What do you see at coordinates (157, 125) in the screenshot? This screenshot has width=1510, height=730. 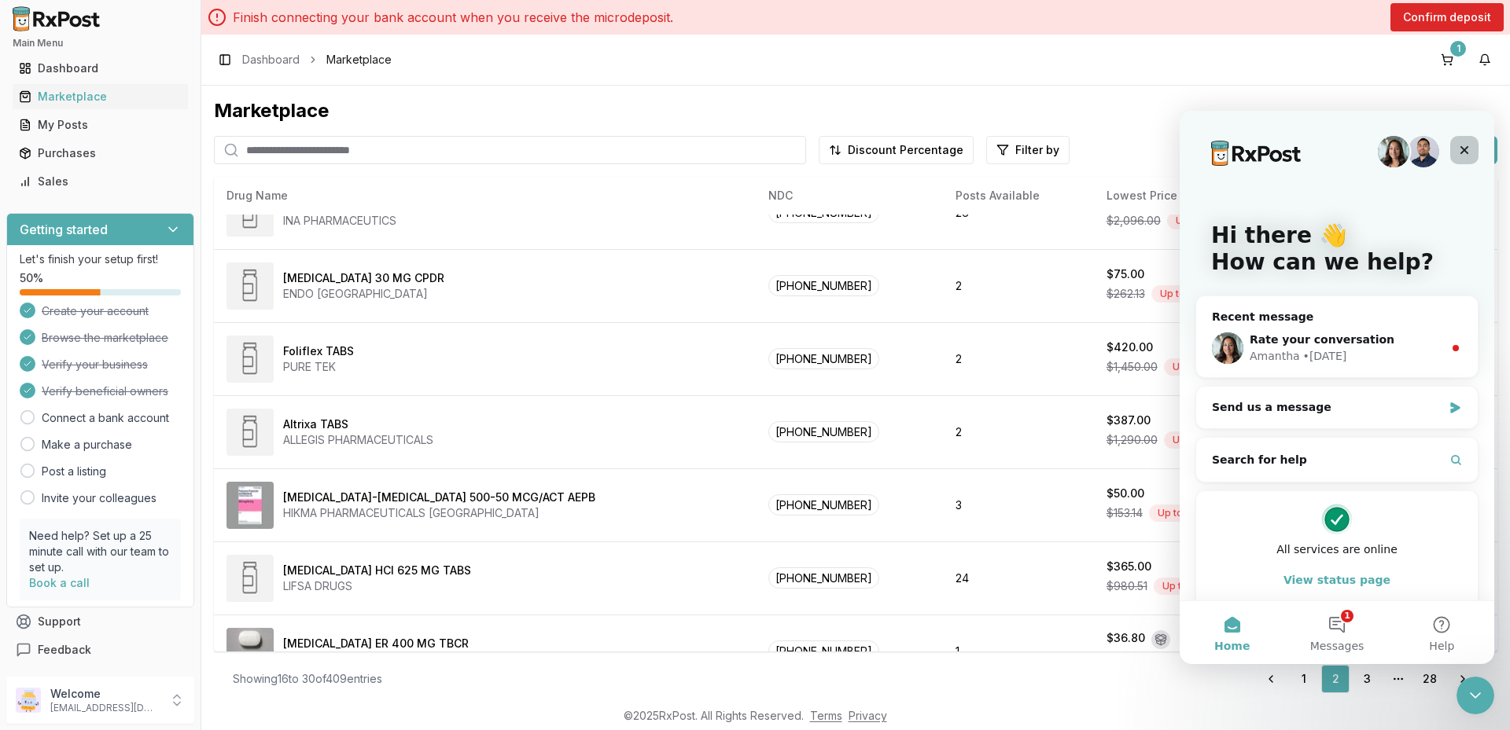 I see `p: Hi there 👋` at bounding box center [157, 125].